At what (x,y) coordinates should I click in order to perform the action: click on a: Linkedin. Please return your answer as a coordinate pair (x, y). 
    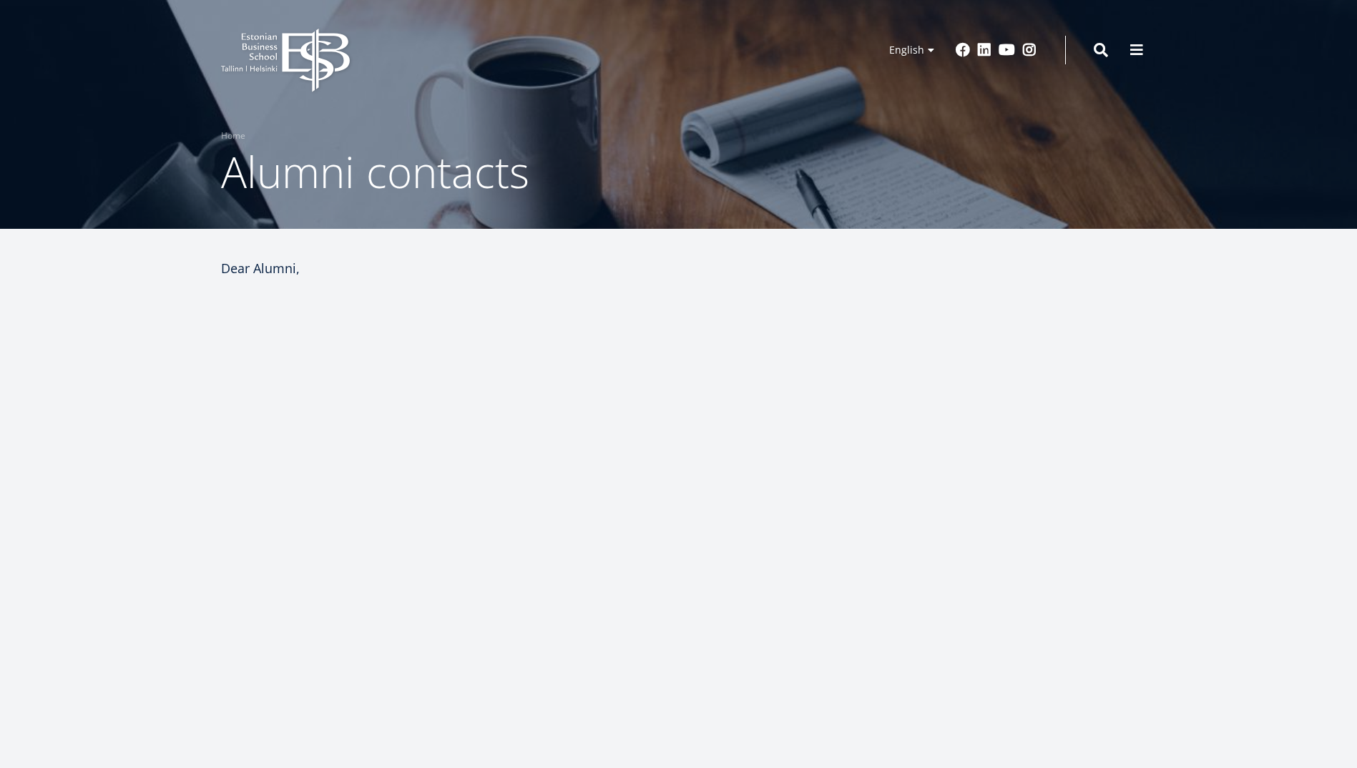
    Looking at the image, I should click on (984, 50).